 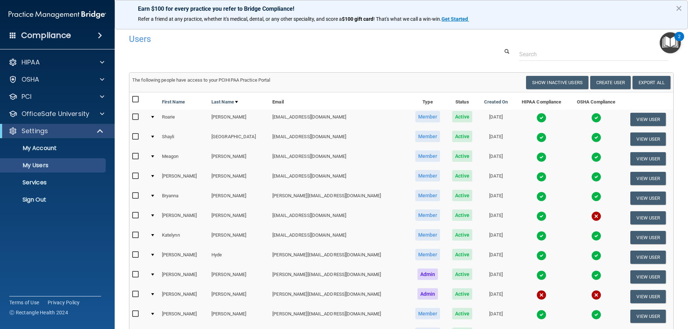 What do you see at coordinates (30, 80) in the screenshot?
I see `p: OSHA` at bounding box center [30, 80].